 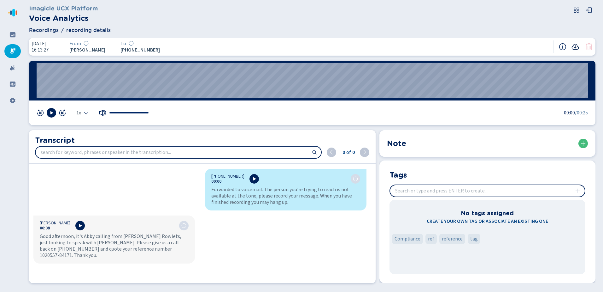 What do you see at coordinates (408, 239) in the screenshot?
I see `span: Compliance` at bounding box center [408, 239].